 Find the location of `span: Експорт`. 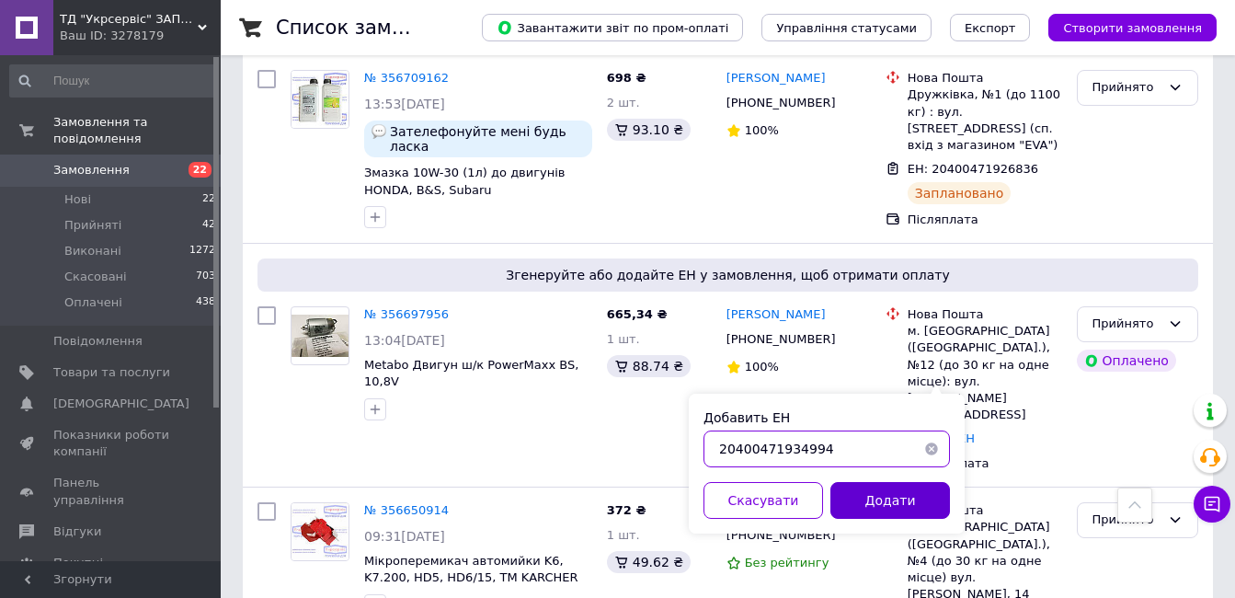

span: Експорт is located at coordinates (991, 28).